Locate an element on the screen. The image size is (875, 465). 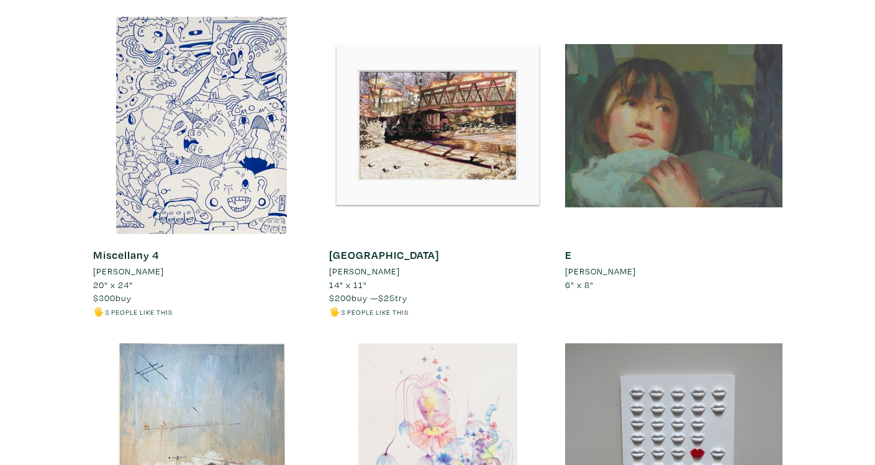
span: 14" x 11" is located at coordinates (348, 284).